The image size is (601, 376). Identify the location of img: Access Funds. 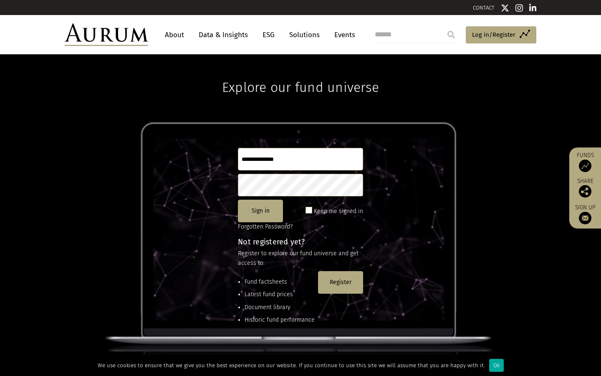
(585, 166).